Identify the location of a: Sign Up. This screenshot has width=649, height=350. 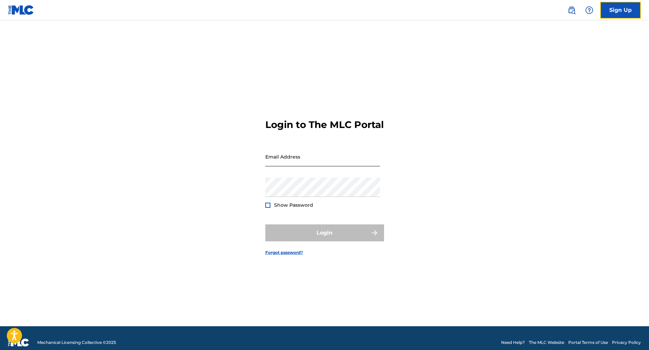
(620, 10).